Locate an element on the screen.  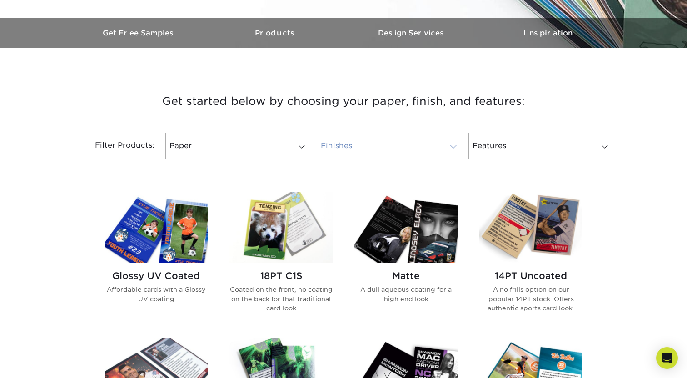
a: Inspiration is located at coordinates (548, 33).